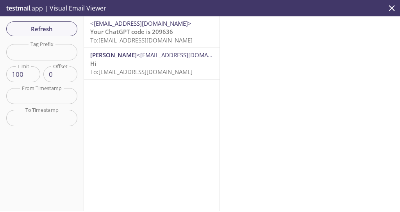 Image resolution: width=400 pixels, height=212 pixels. What do you see at coordinates (93, 64) in the screenshot?
I see `span: Hi` at bounding box center [93, 64].